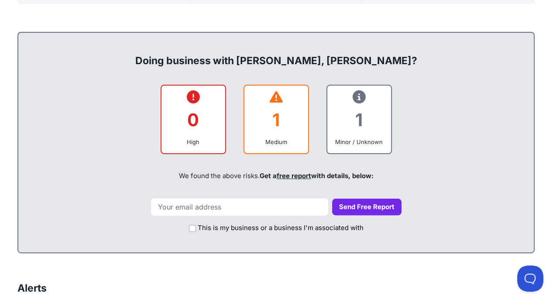 This screenshot has width=552, height=296. Describe the element at coordinates (359, 142) in the screenshot. I see `div: Minor / Unknown` at that location.